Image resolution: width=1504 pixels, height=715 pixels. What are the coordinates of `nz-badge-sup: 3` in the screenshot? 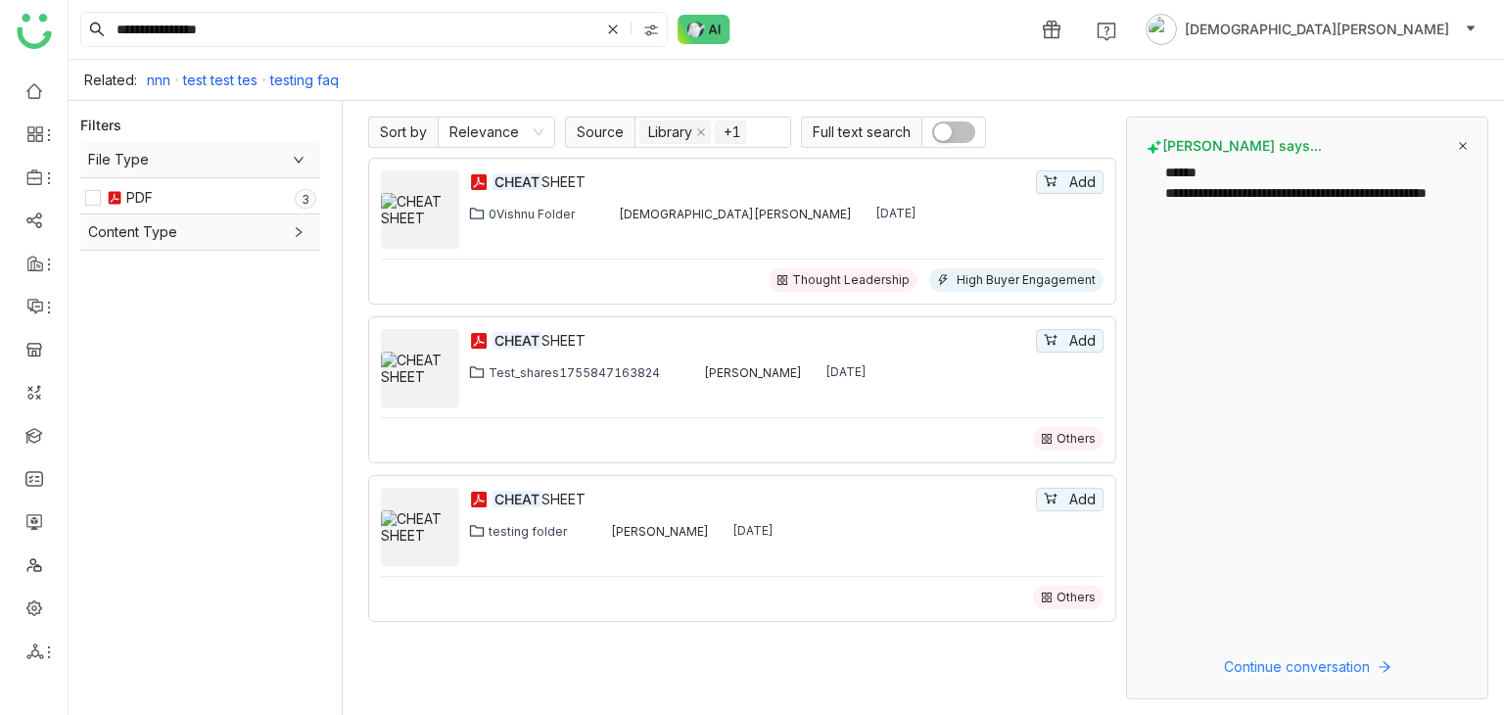 It's located at (306, 199).